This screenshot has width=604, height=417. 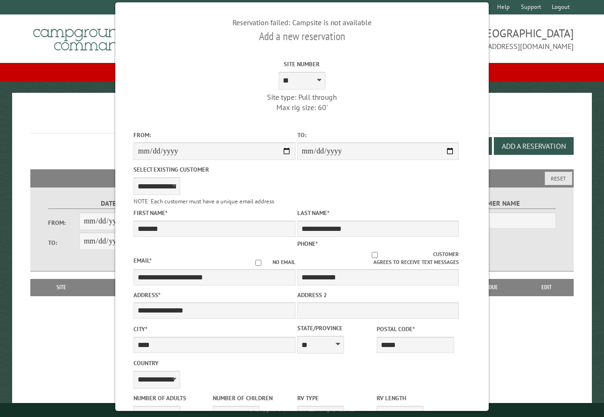 I want to click on label: Last Name, so click(x=378, y=213).